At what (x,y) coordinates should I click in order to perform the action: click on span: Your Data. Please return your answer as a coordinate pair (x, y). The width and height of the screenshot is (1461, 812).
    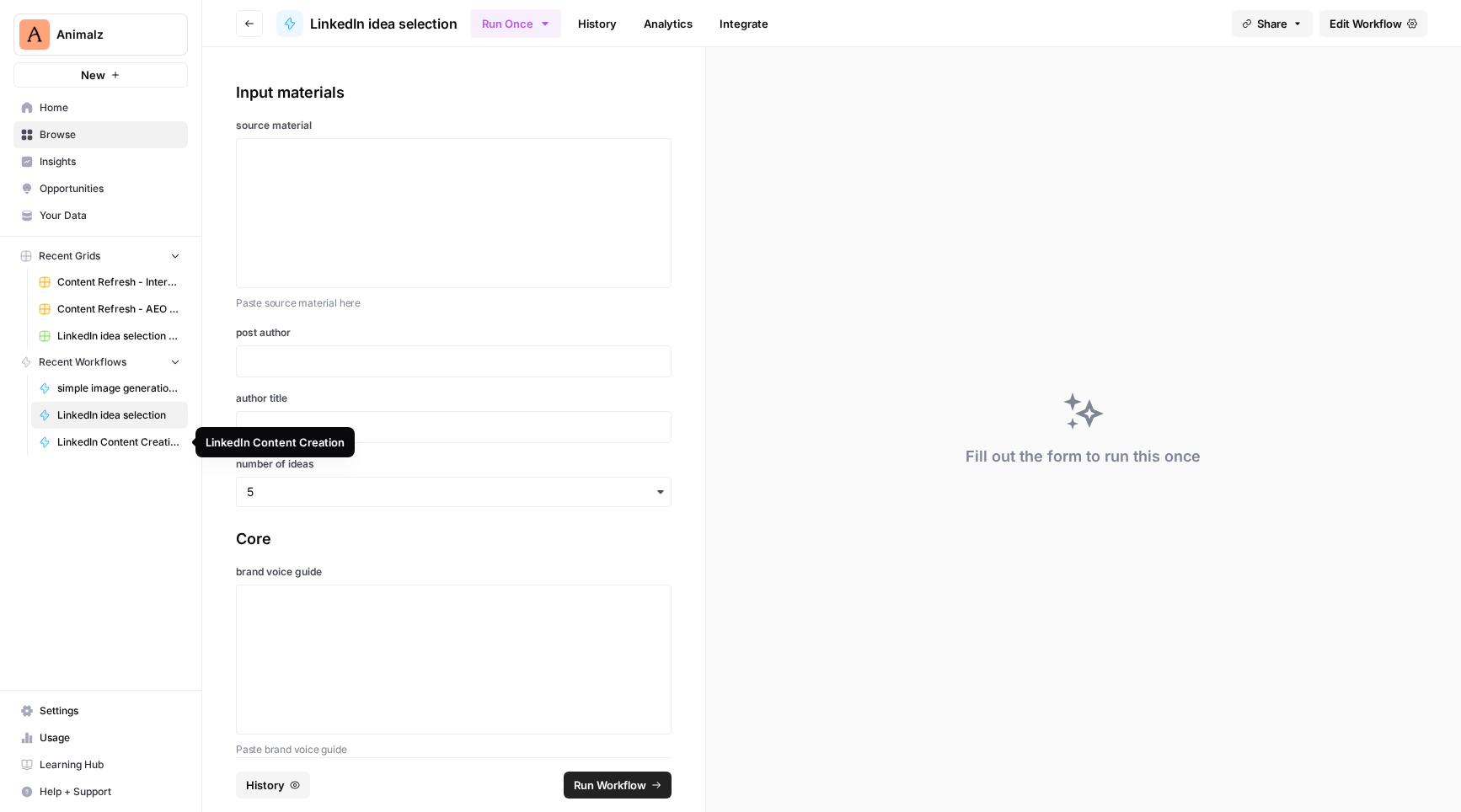
    Looking at the image, I should click on (109, 216).